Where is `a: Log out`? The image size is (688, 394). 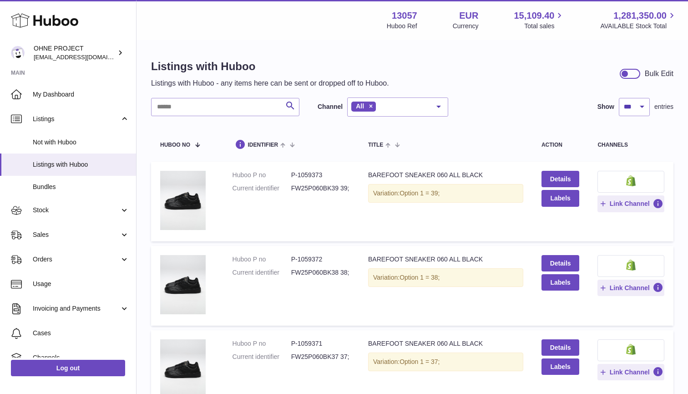 a: Log out is located at coordinates (68, 368).